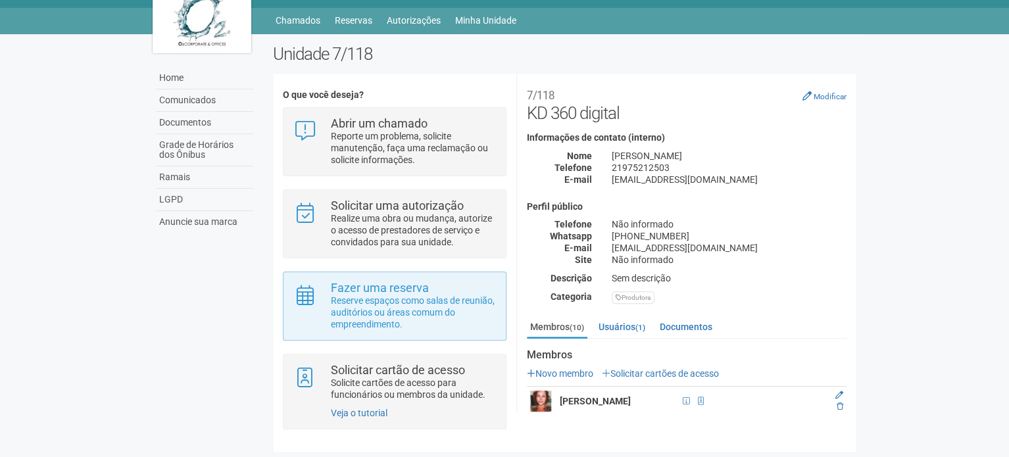 Image resolution: width=1009 pixels, height=457 pixels. Describe the element at coordinates (298, 20) in the screenshot. I see `a: Chamados` at that location.